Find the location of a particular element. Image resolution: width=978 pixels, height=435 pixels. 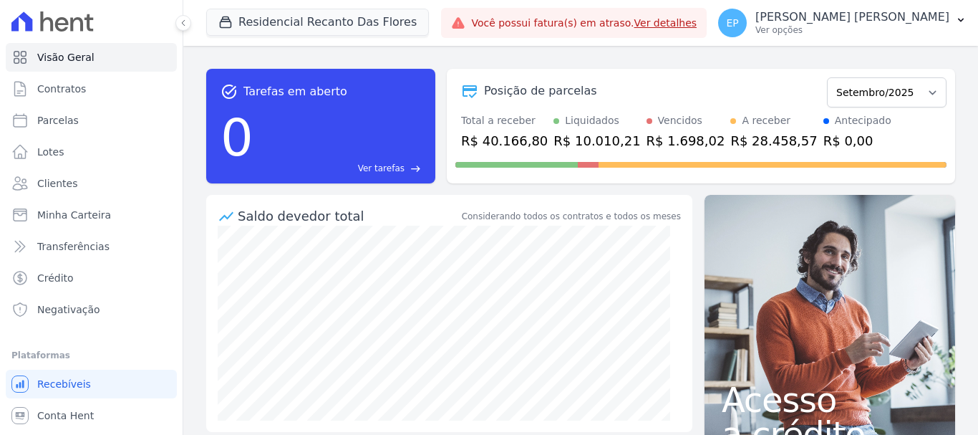

a: Conta Hent is located at coordinates (91, 415).